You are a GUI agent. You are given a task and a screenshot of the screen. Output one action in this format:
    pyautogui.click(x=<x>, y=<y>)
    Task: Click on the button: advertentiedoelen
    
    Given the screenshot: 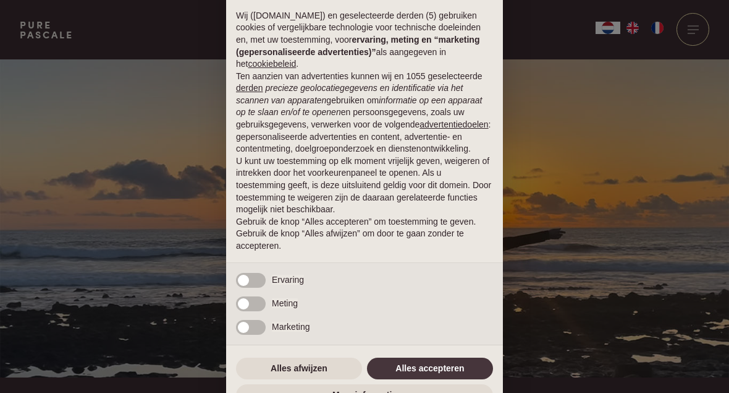 What is the action you would take?
    pyautogui.click(x=454, y=125)
    